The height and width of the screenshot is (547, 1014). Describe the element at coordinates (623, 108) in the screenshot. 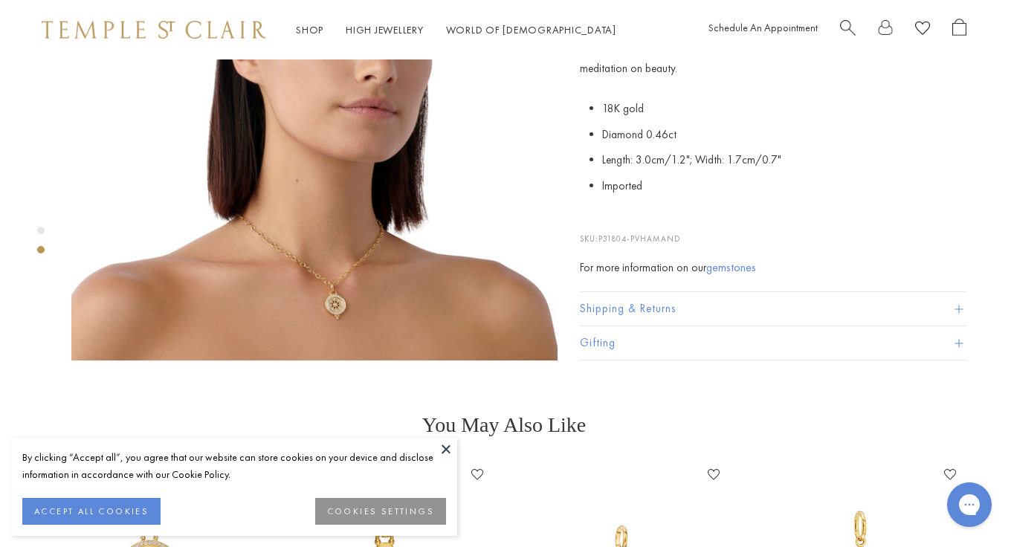

I see `span: 18K gold` at that location.